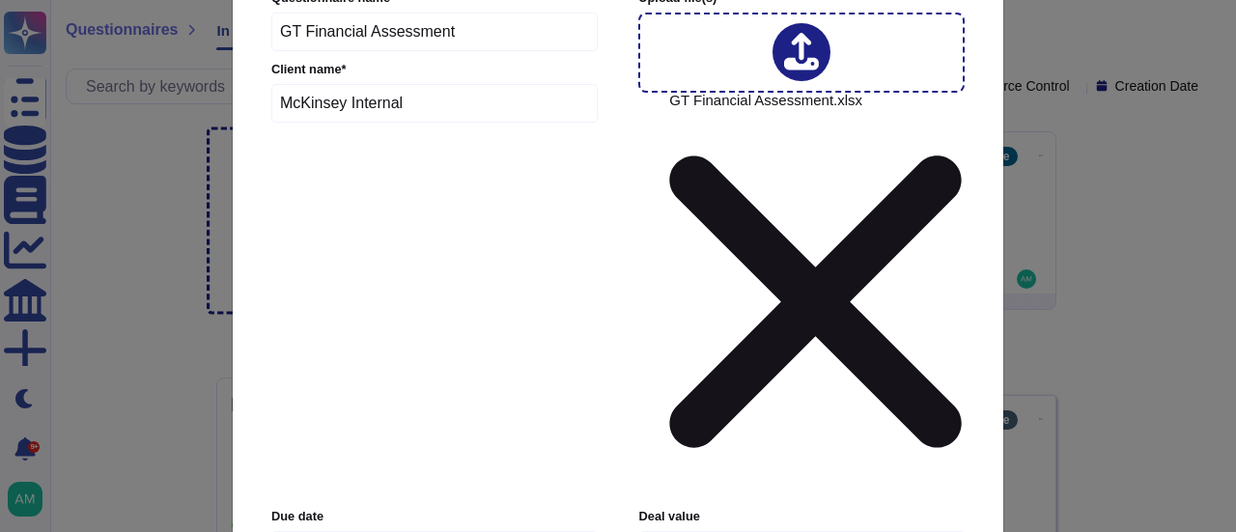  What do you see at coordinates (815, 294) in the screenshot?
I see `span: GT Financial Assessment.xlsx` at bounding box center [815, 294].